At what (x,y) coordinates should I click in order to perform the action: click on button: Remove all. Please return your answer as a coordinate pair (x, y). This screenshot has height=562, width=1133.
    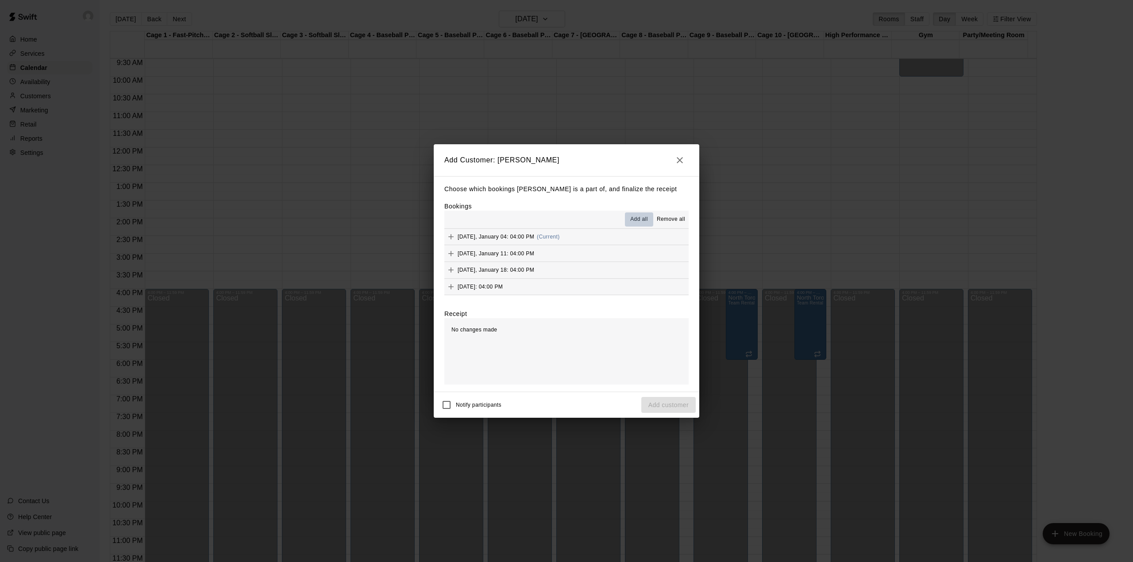
    Looking at the image, I should click on (671, 220).